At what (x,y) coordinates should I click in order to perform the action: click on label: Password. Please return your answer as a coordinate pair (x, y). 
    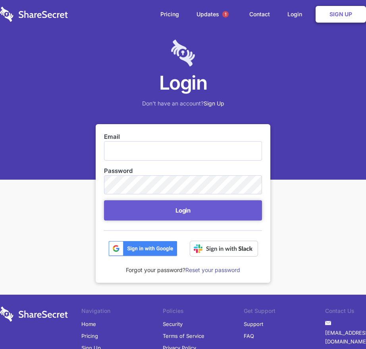
    Looking at the image, I should click on (183, 171).